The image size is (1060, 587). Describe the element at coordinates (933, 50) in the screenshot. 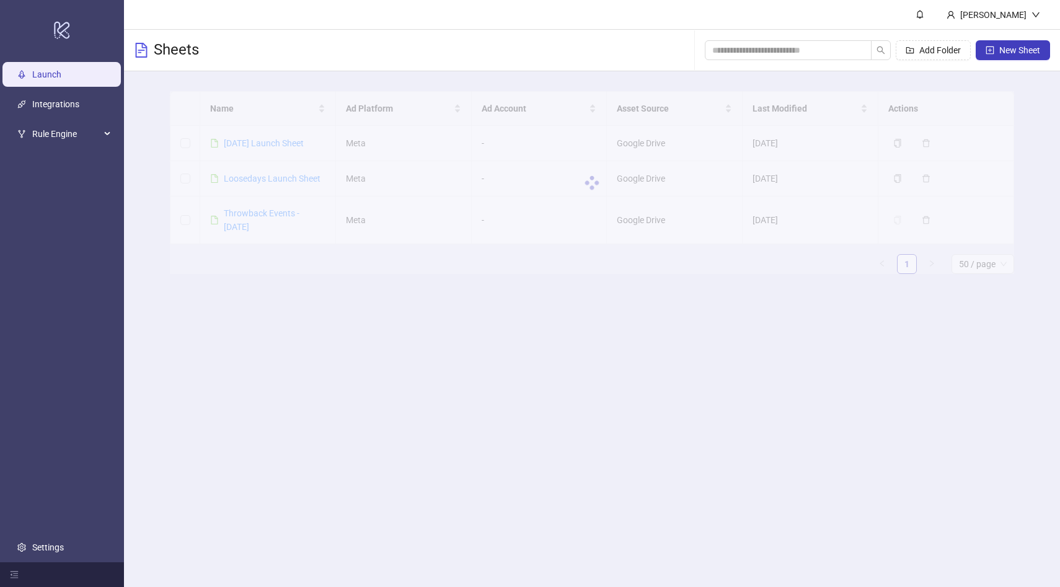

I see `button: Add Folder` at that location.